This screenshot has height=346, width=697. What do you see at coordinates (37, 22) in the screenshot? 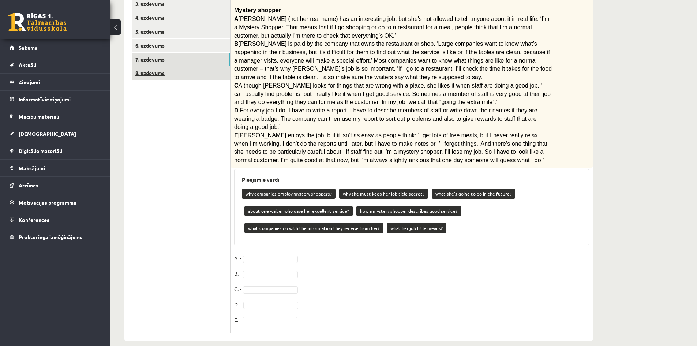
I see `a: Rīgas 1. Tālmācības vidusskola` at bounding box center [37, 22].